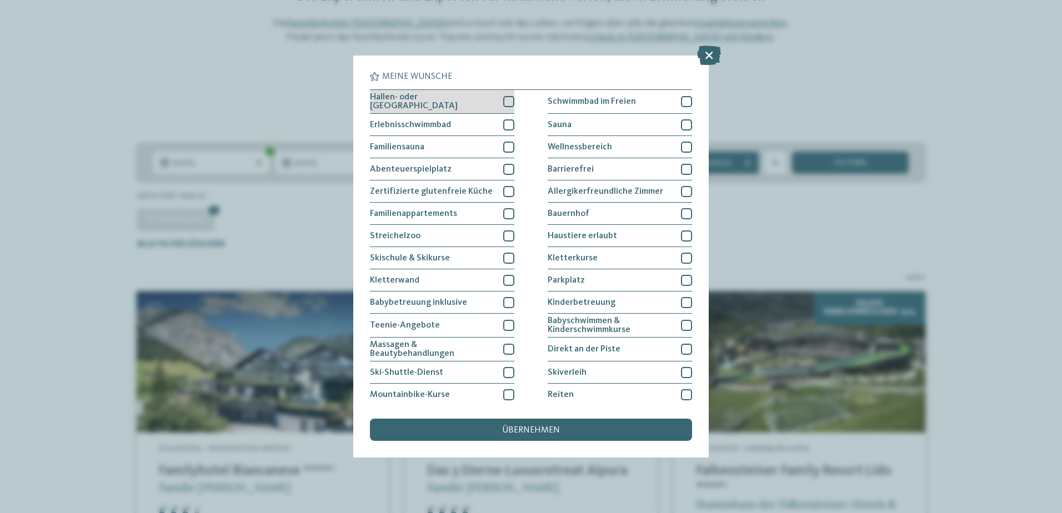 The width and height of the screenshot is (1062, 513). What do you see at coordinates (559, 125) in the screenshot?
I see `span: Sauna` at bounding box center [559, 125].